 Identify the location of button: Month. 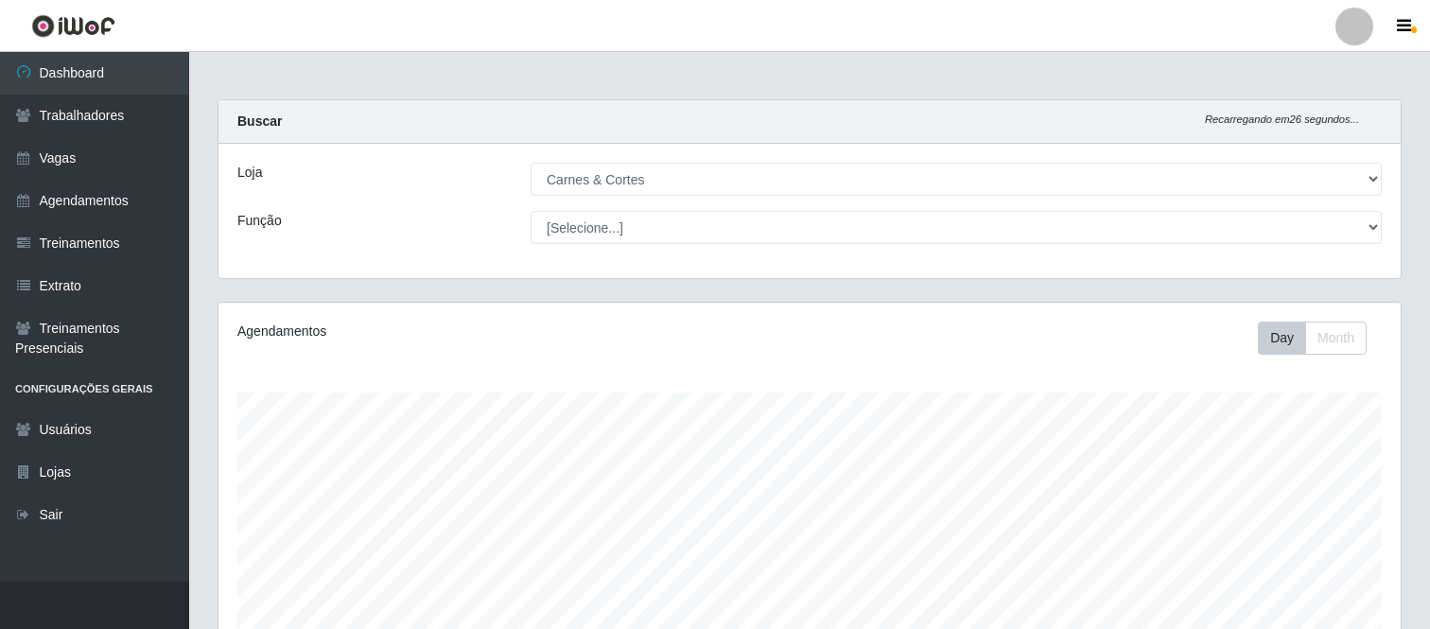
(1335, 338).